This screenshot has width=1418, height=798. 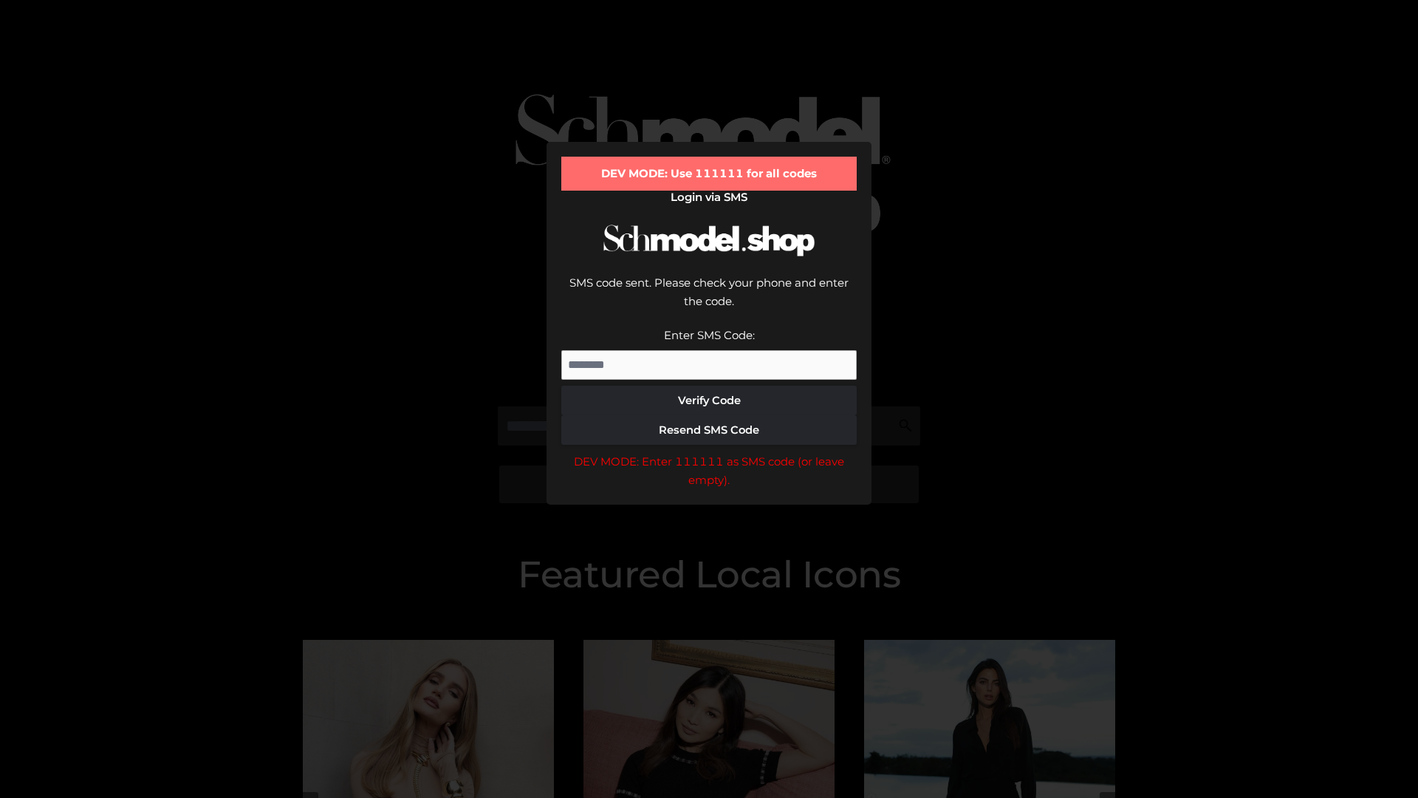 I want to click on div: DEV MODE: Use 111111 for all codes, so click(x=709, y=174).